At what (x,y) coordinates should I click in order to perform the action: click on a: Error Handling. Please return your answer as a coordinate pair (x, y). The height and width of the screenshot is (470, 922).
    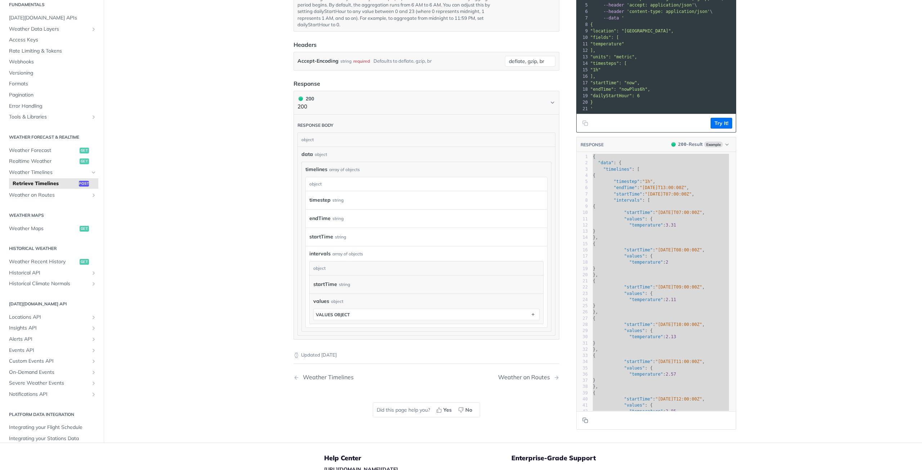
    Looking at the image, I should click on (52, 106).